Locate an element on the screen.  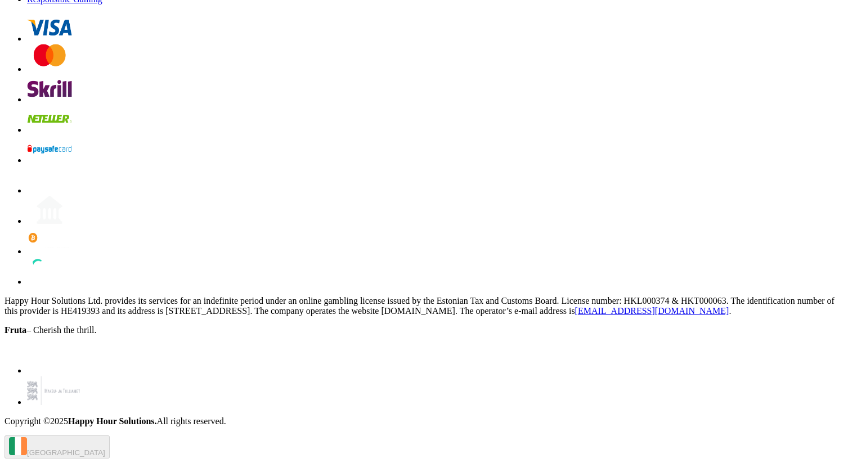
img: Jeton is located at coordinates (50, 180).